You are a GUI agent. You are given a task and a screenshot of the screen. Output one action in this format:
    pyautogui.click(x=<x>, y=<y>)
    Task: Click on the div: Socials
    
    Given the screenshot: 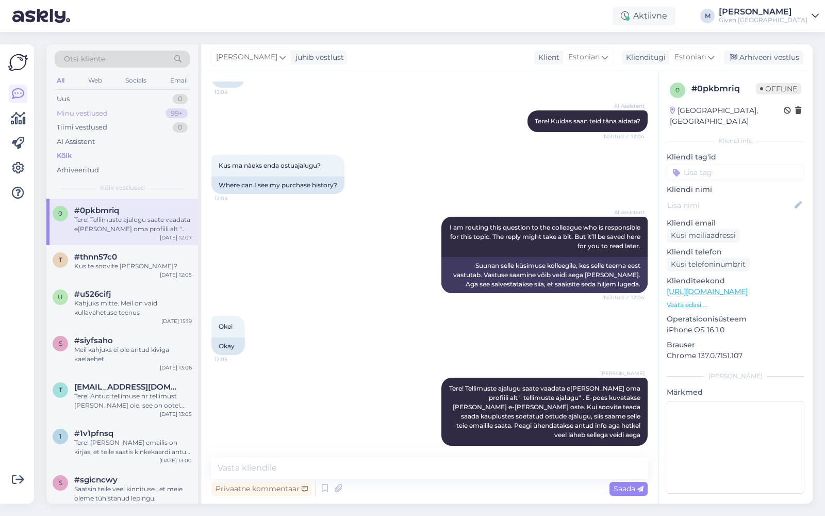 What is the action you would take?
    pyautogui.click(x=136, y=80)
    